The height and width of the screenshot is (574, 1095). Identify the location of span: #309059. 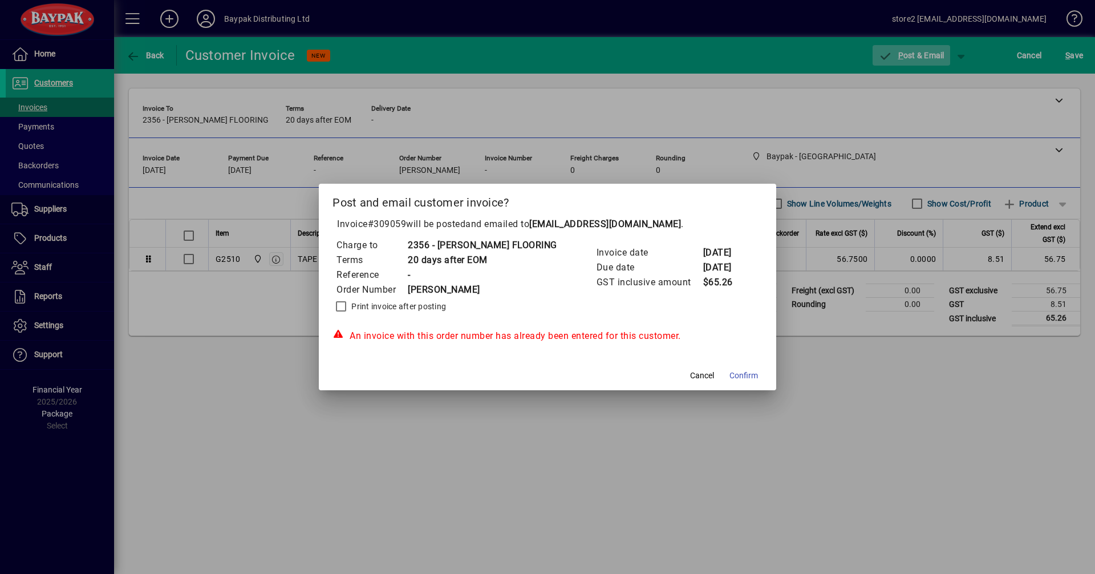
(387, 224).